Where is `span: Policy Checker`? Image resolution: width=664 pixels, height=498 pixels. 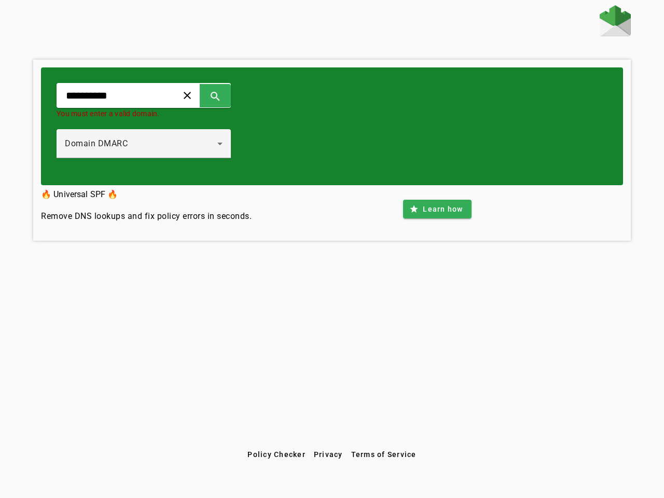
span: Policy Checker is located at coordinates (277, 455).